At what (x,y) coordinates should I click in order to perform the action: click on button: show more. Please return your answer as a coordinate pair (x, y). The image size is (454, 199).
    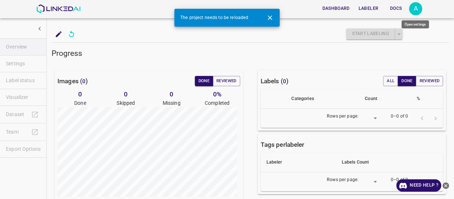
    Looking at the image, I should click on (40, 29).